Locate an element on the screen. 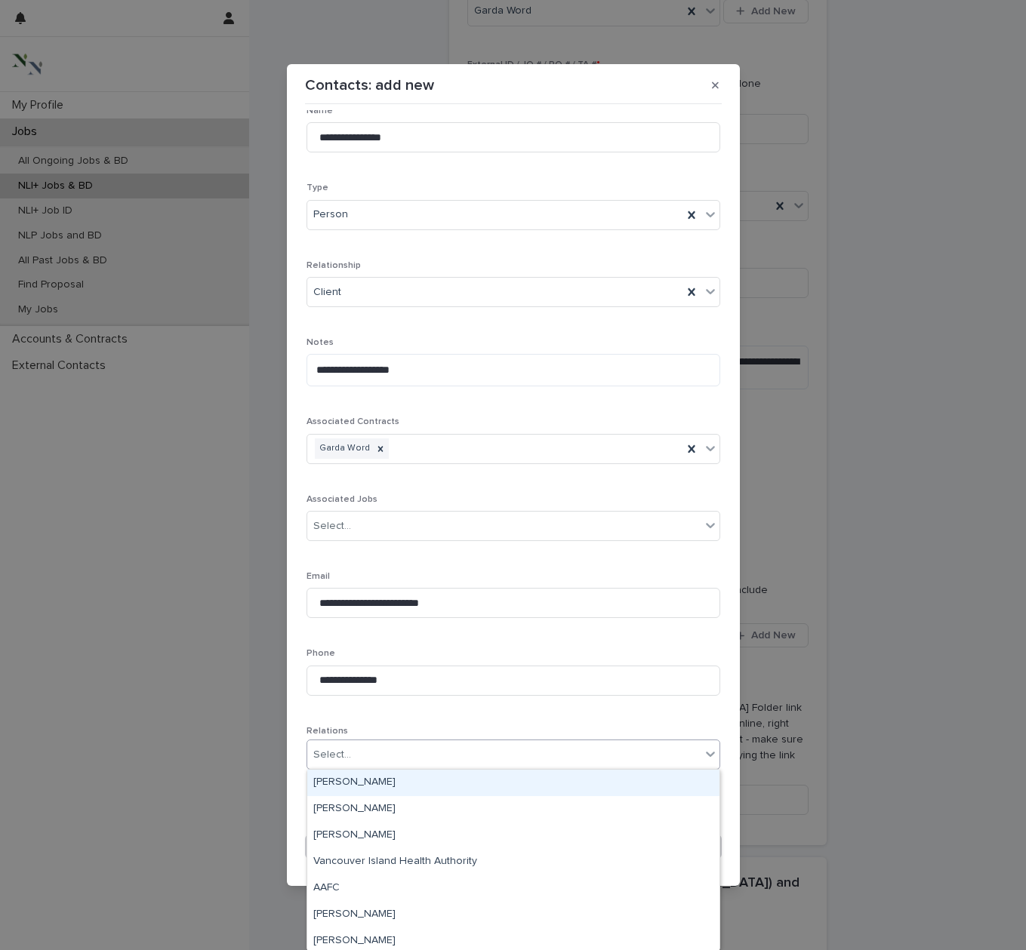  div: Dave Musonge is located at coordinates (513, 809).